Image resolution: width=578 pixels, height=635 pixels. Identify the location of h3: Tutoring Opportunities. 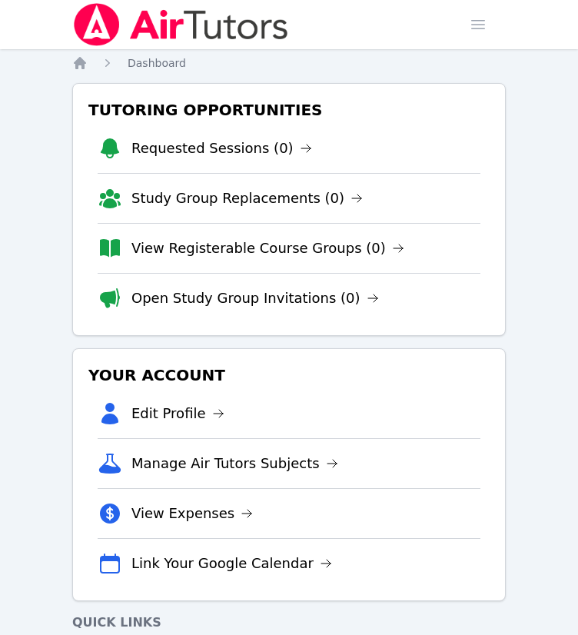
(289, 110).